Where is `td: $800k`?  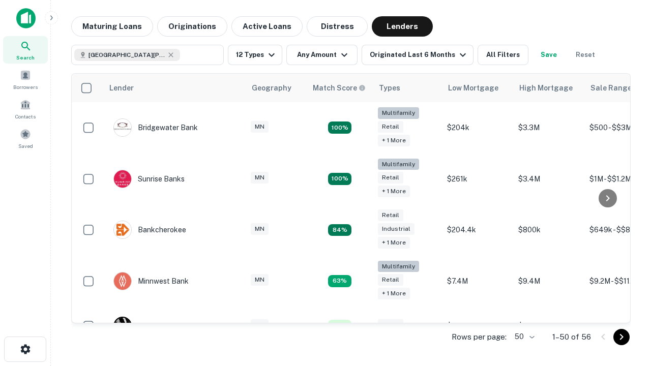
td: $800k is located at coordinates (549, 230).